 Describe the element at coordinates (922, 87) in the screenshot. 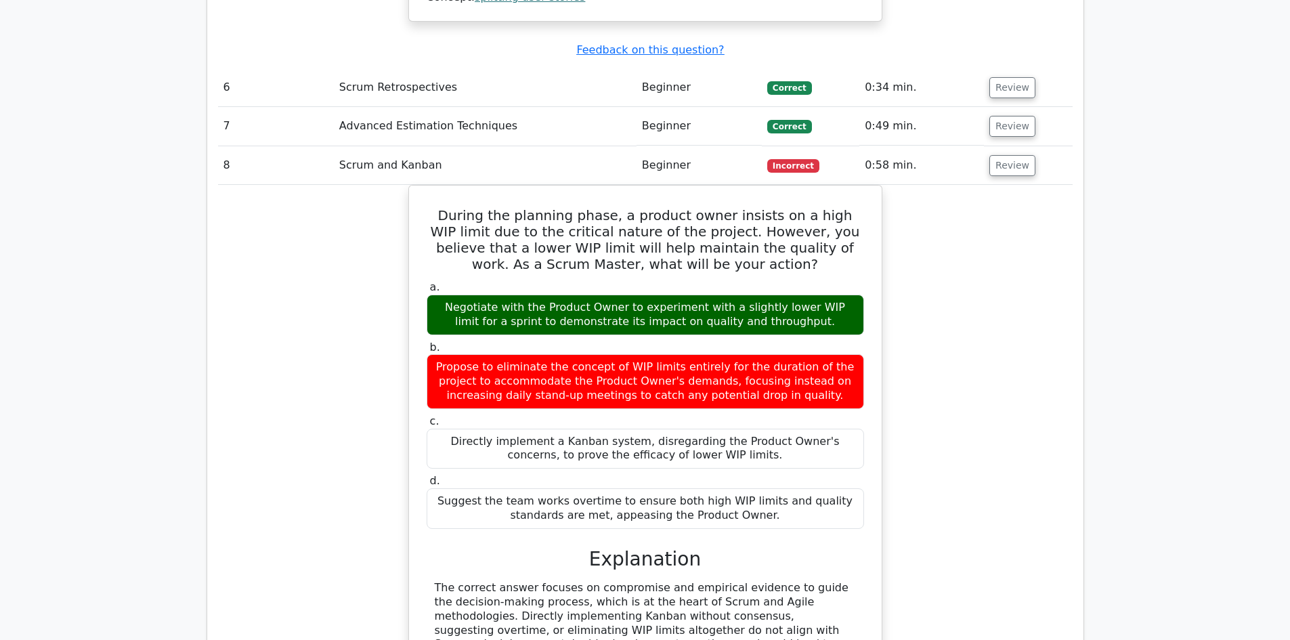

I see `td: 0:34 min.` at that location.